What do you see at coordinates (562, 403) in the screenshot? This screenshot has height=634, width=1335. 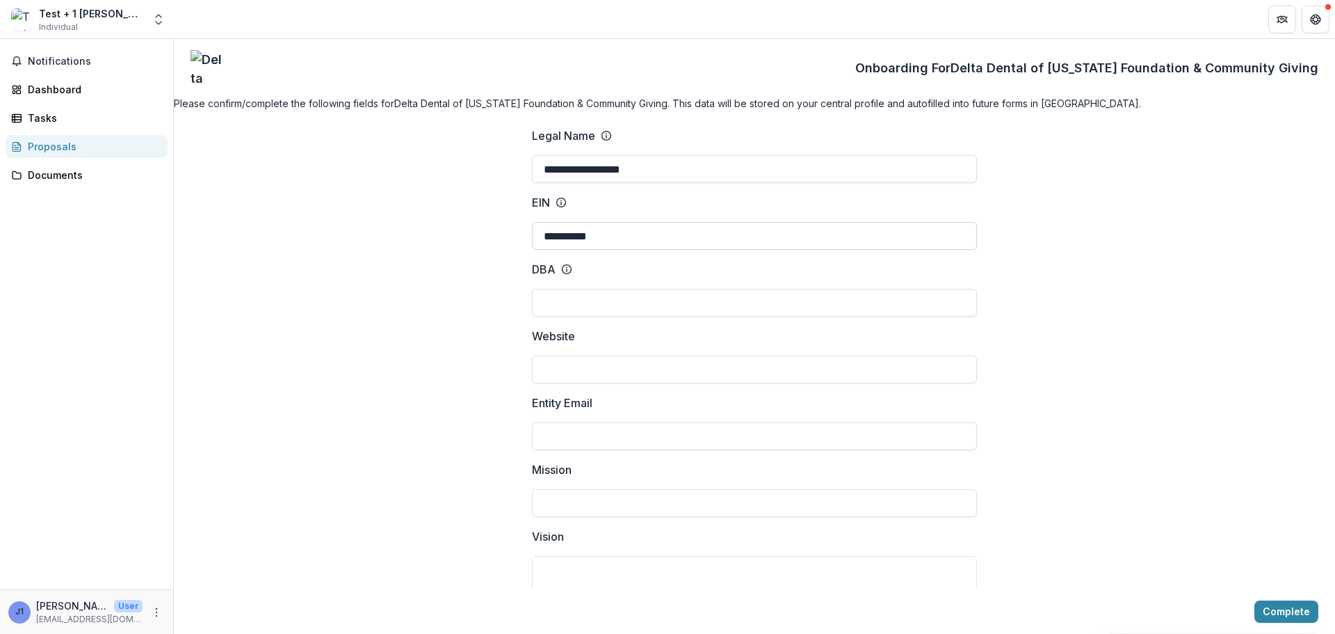 I see `p: Entity Email` at bounding box center [562, 403].